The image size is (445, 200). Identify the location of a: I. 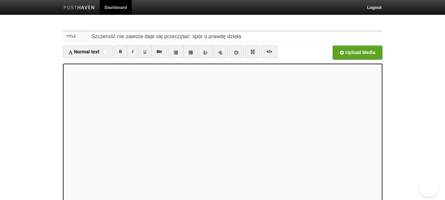
(133, 52).